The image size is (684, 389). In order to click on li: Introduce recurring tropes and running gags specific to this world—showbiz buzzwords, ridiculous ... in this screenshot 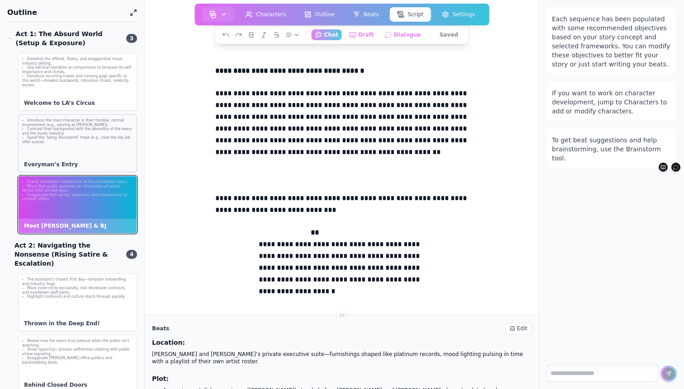, I will do `click(77, 80)`.